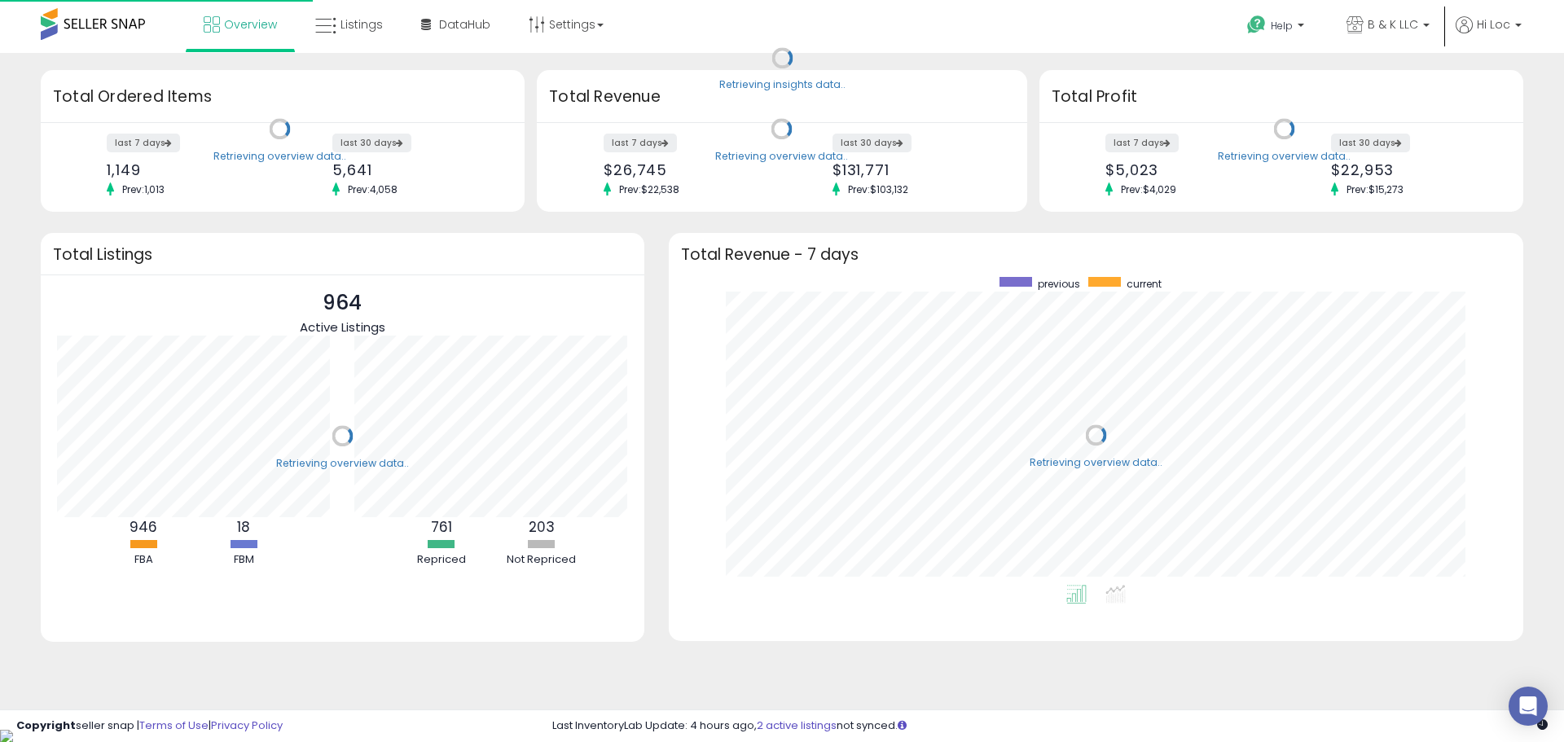 Image resolution: width=1564 pixels, height=742 pixels. Describe the element at coordinates (1393, 24) in the screenshot. I see `span: B & K LLC` at that location.